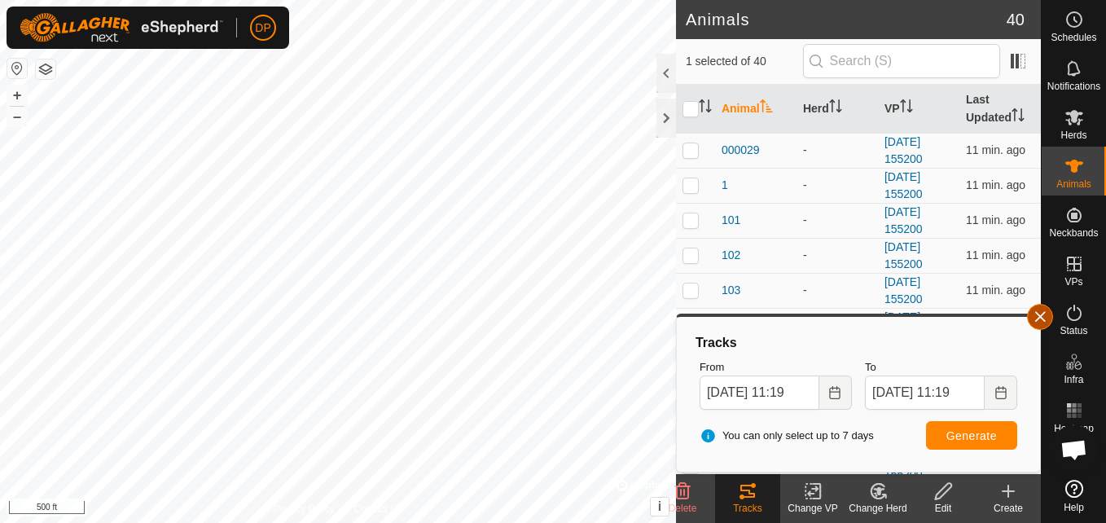 The width and height of the screenshot is (1106, 523). I want to click on span: You can only select up to 7 days, so click(786, 436).